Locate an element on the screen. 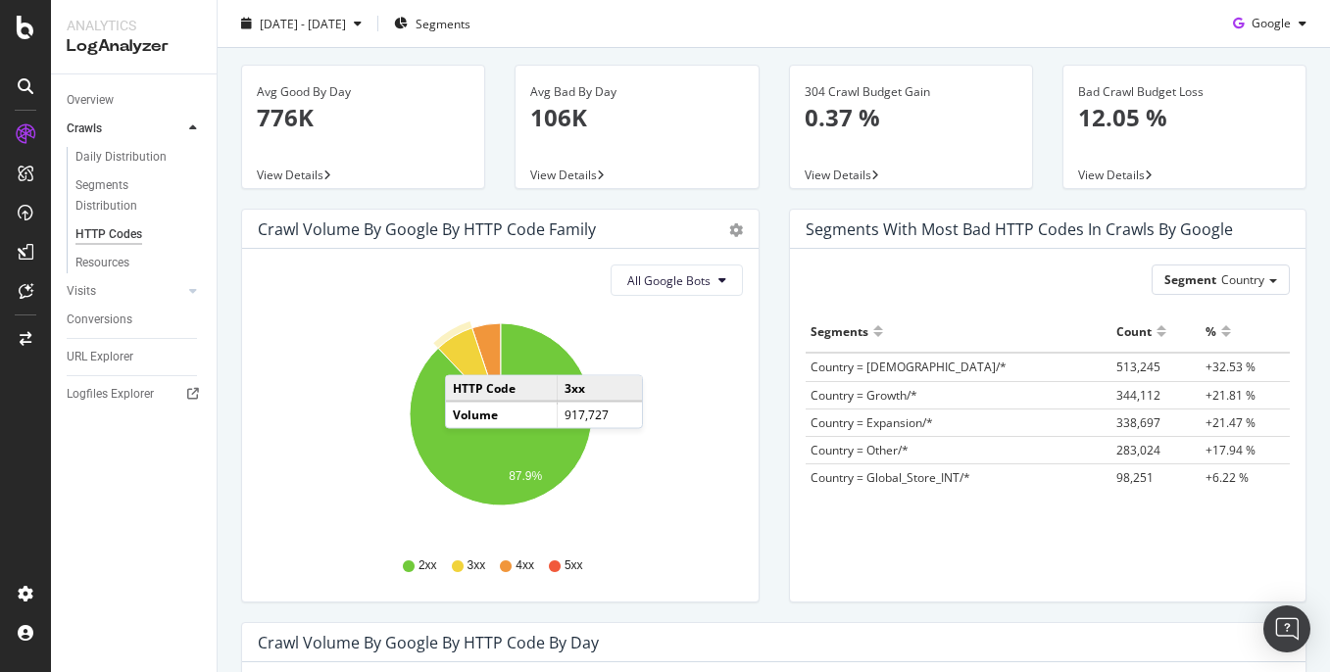  span: +32.53 % is located at coordinates (1230, 366).